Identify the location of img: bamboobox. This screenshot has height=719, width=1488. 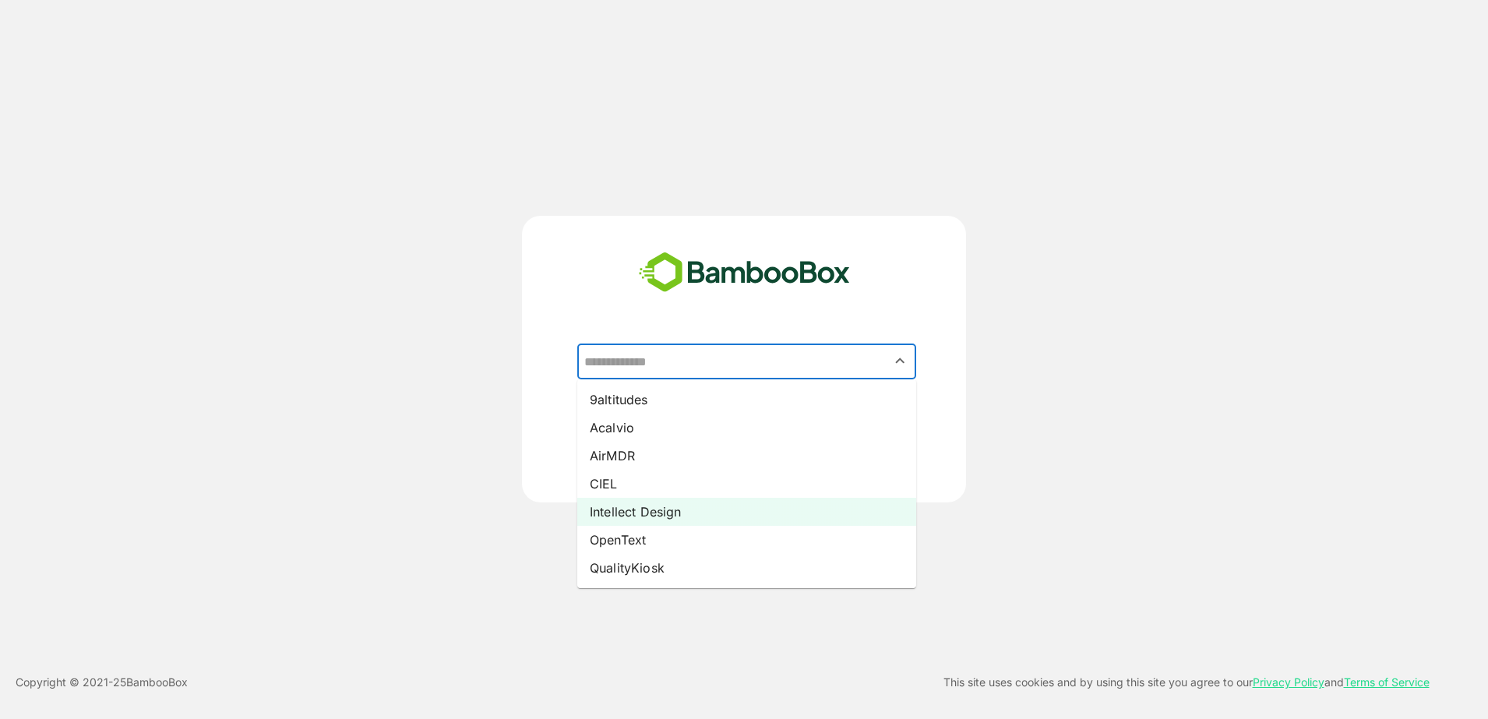
(744, 273).